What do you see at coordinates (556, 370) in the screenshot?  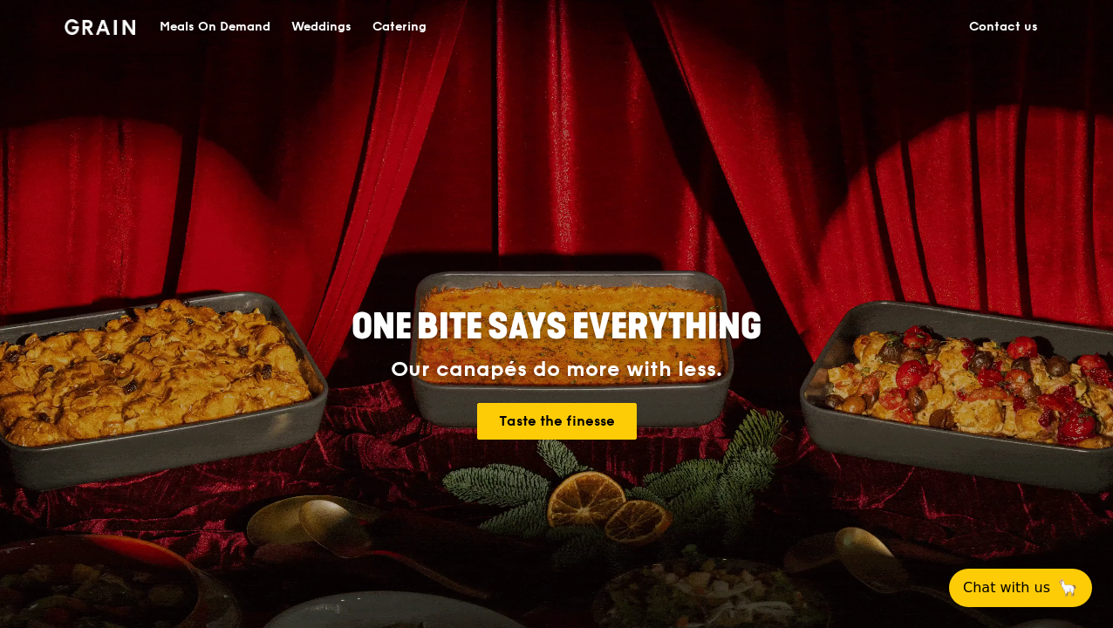 I see `div: Our canapés do more with less.` at bounding box center [556, 370].